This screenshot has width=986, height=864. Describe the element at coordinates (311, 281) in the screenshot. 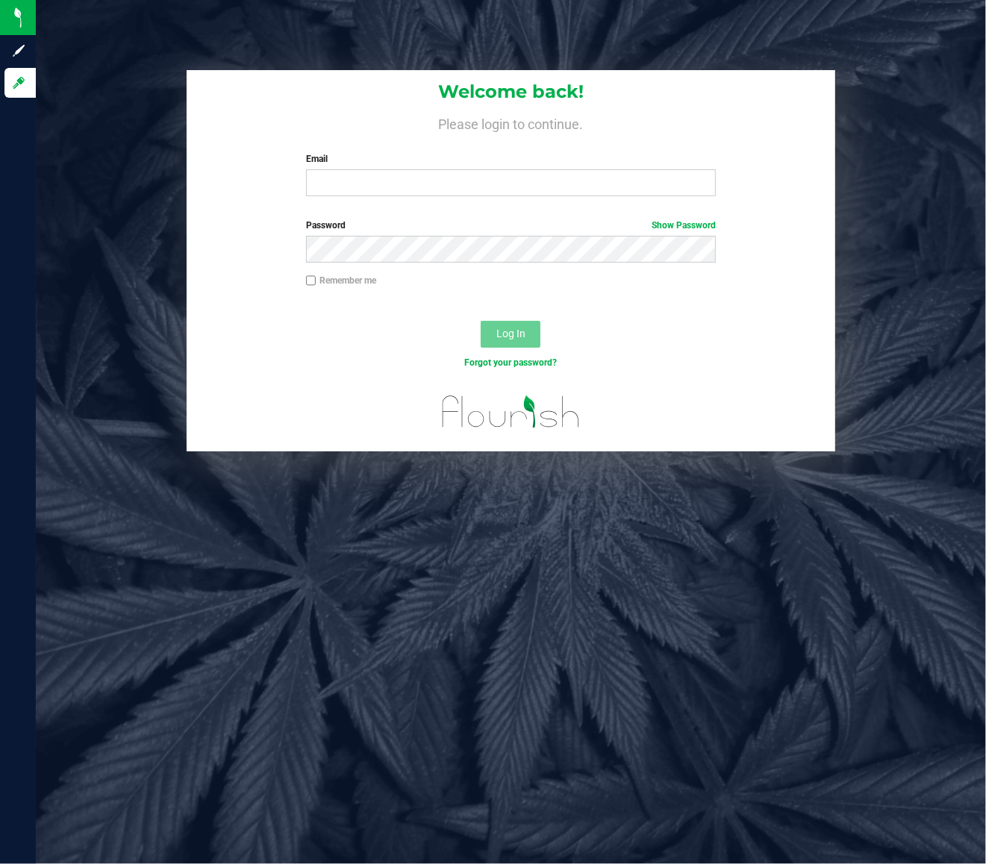

I see `input: Remember me` at that location.